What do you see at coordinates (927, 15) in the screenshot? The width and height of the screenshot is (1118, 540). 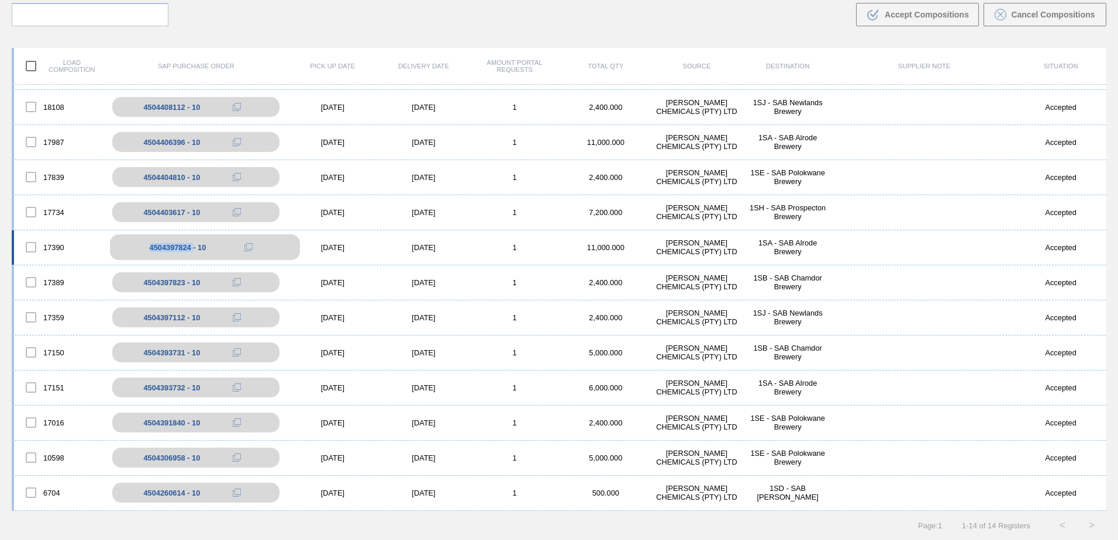 I see `span: Accept Compositions` at bounding box center [927, 15].